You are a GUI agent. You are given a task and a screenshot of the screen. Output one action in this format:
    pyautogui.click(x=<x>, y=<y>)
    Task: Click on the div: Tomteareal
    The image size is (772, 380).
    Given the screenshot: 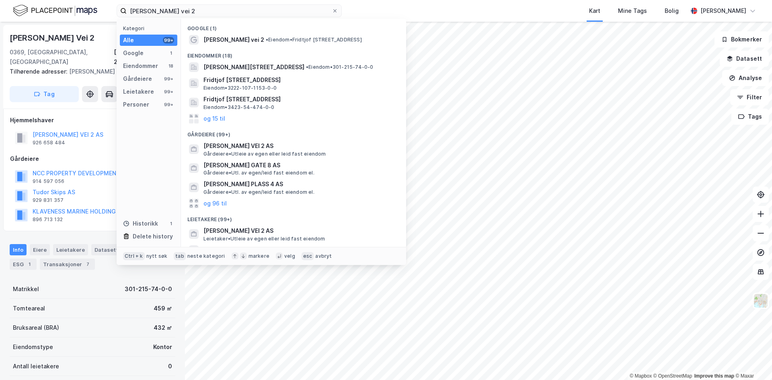 What is the action you would take?
    pyautogui.click(x=29, y=309)
    